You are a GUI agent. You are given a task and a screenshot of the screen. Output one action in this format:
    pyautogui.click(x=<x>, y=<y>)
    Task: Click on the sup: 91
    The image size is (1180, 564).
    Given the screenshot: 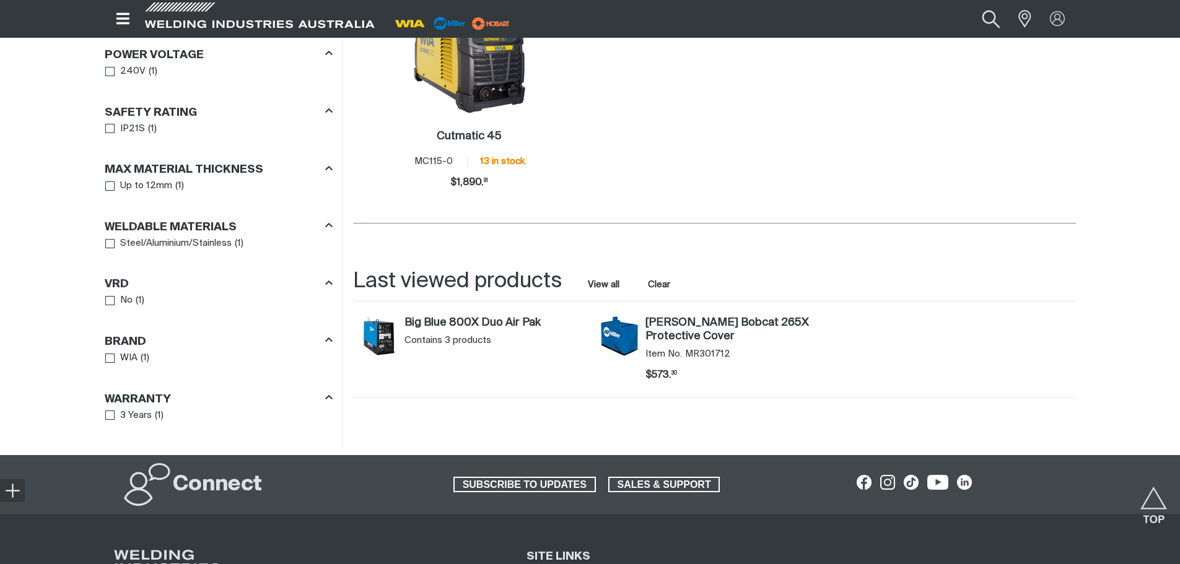 What is the action you would take?
    pyautogui.click(x=485, y=181)
    